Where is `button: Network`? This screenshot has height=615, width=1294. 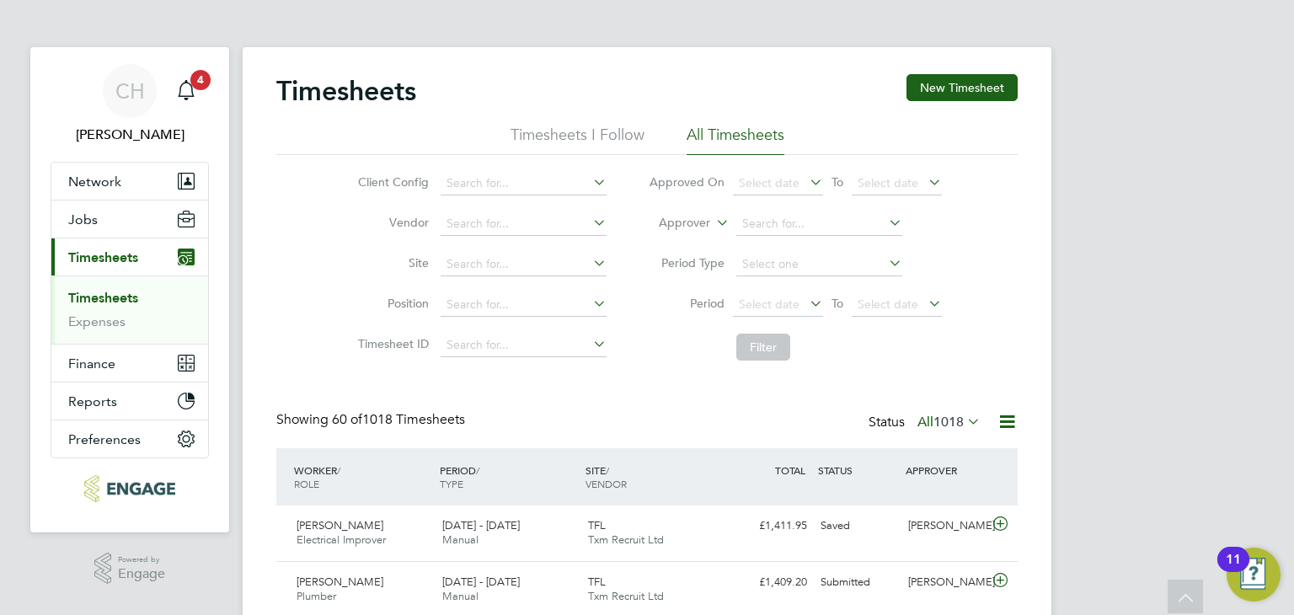
button: Network is located at coordinates (130, 181).